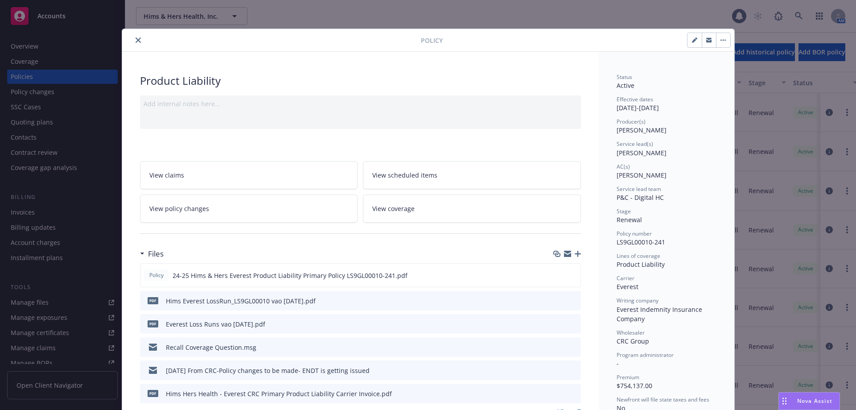 This screenshot has width=856, height=410. I want to click on span: Service lead team, so click(639, 189).